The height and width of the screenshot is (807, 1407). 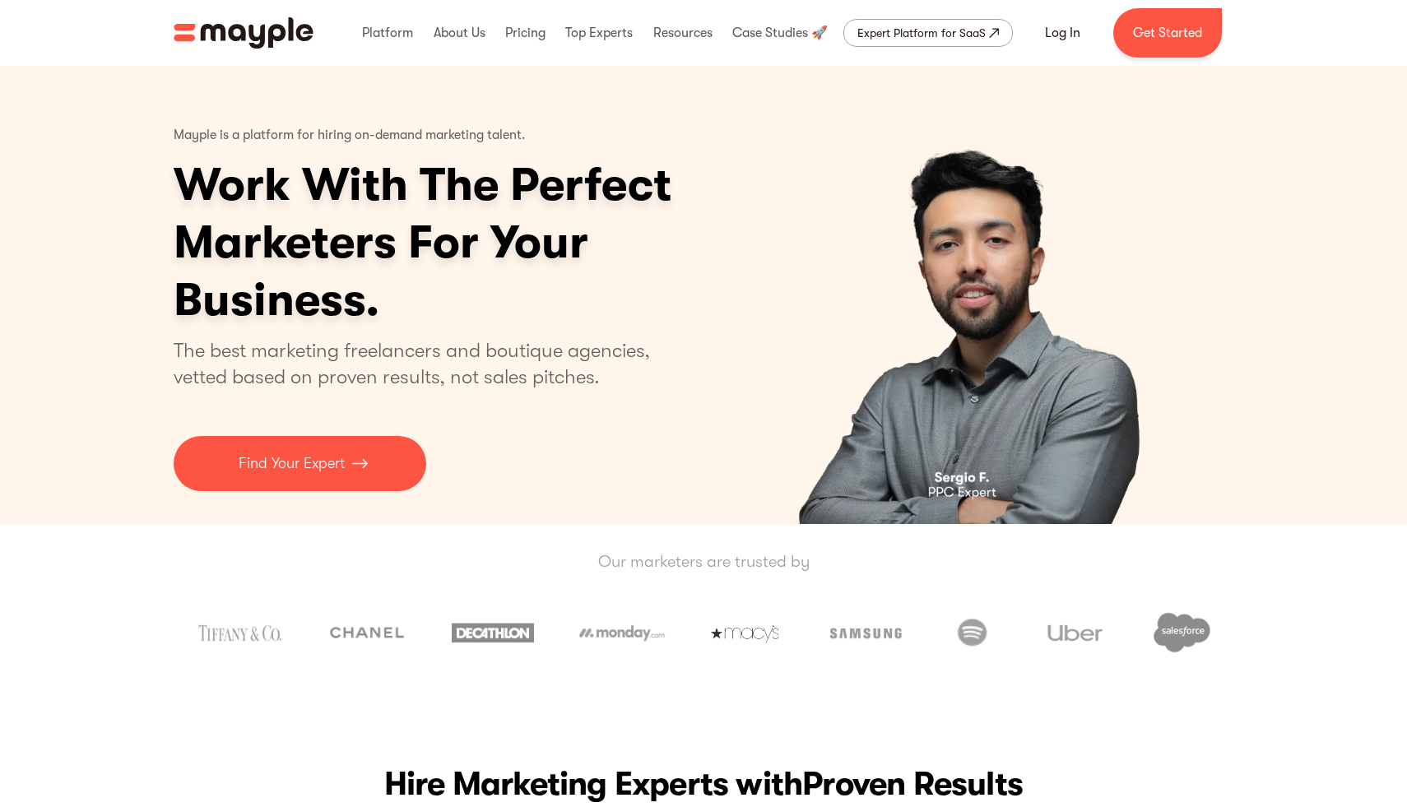 I want to click on div: Platform, so click(x=388, y=33).